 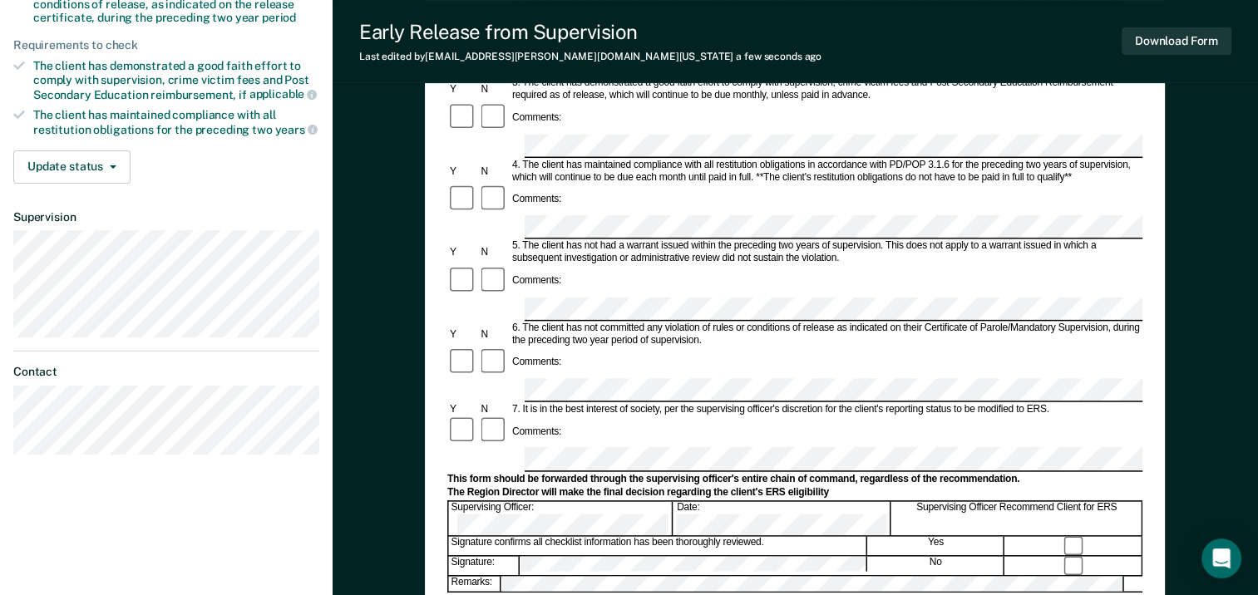 What do you see at coordinates (590, 32) in the screenshot?
I see `div: Early Release from Supervision` at bounding box center [590, 32].